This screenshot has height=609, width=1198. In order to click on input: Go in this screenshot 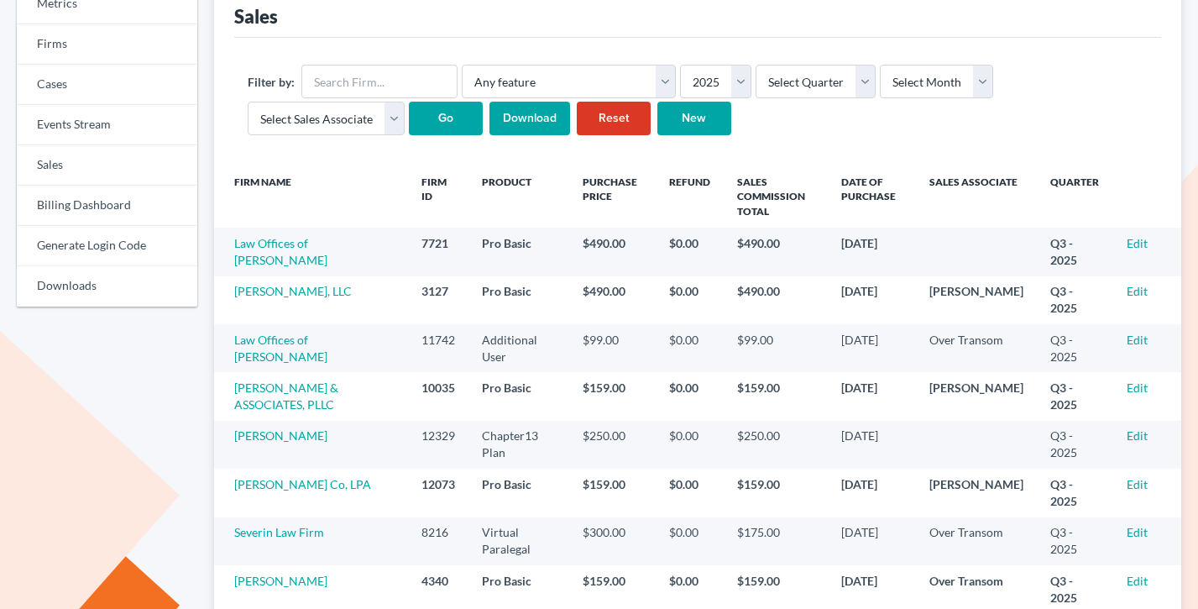, I will do `click(446, 118)`.